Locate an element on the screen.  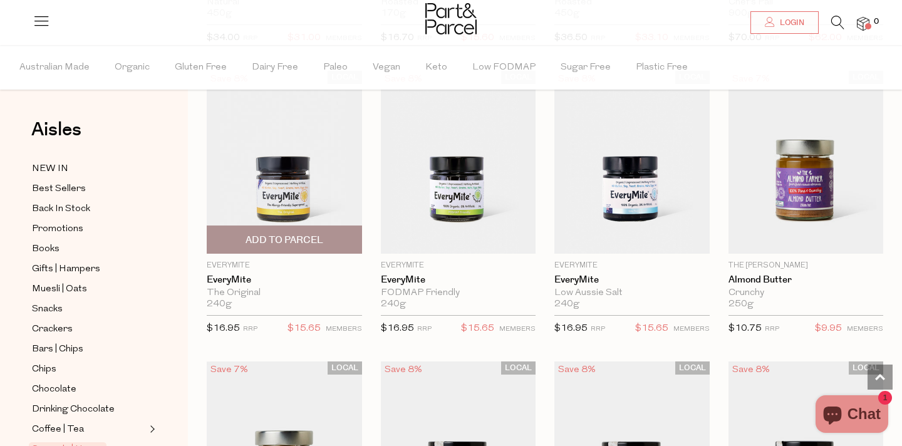
div: Save 7% is located at coordinates (229, 370).